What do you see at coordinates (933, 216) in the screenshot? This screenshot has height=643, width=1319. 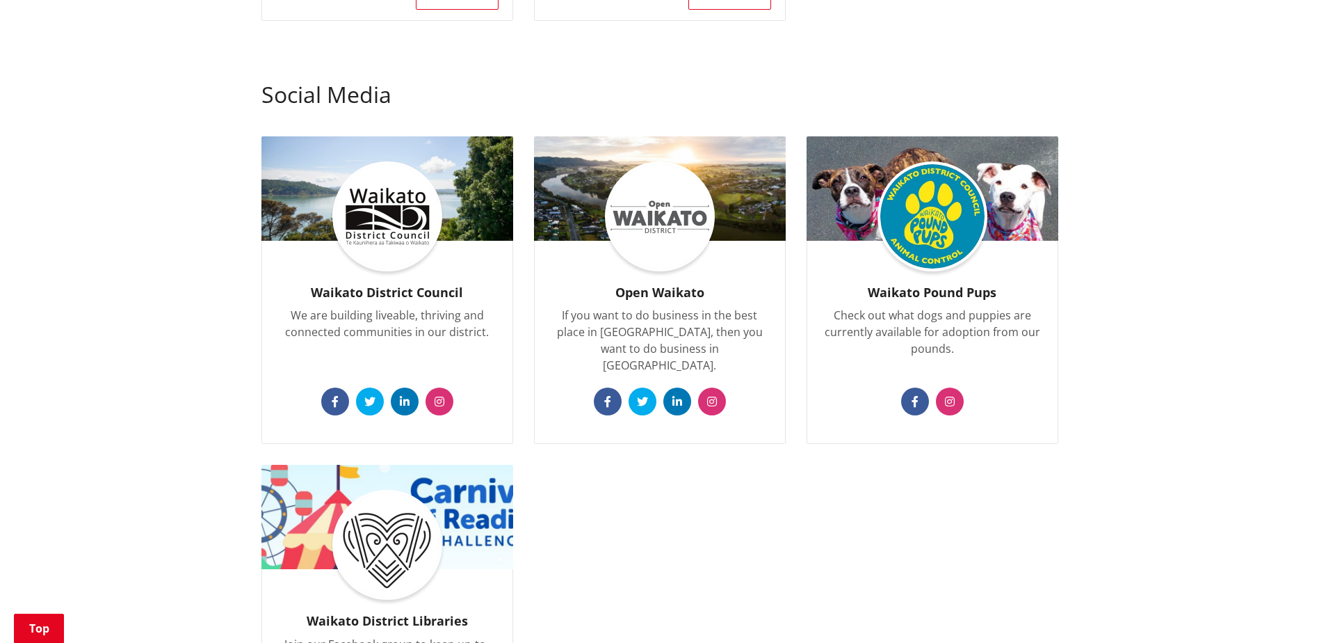 I see `img: Pound Pups Facebook icon` at bounding box center [933, 216].